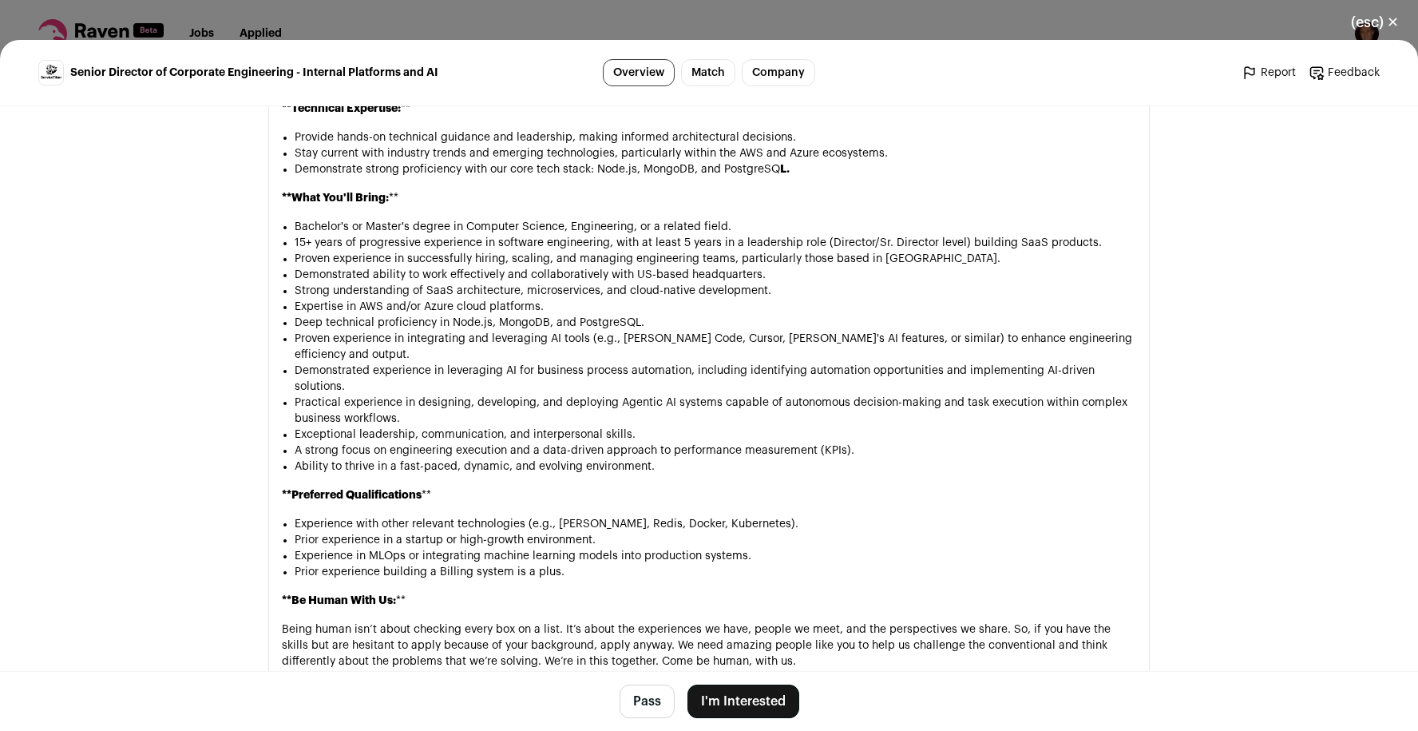 The width and height of the screenshot is (1418, 731). I want to click on li: Deep technical proficiency in Node.js, MongoDB, and PostgreSQL., so click(715, 323).